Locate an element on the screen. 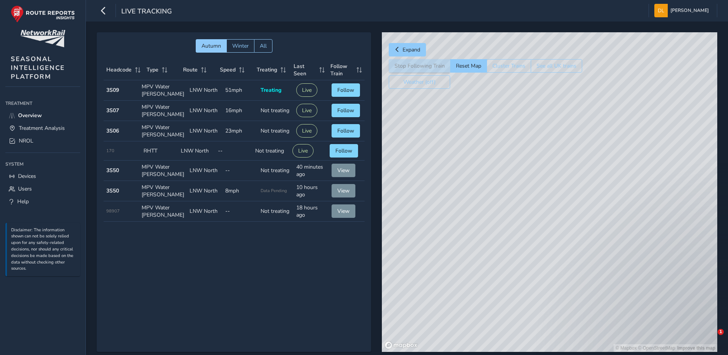 This screenshot has height=355, width=728. span: NROL is located at coordinates (26, 141).